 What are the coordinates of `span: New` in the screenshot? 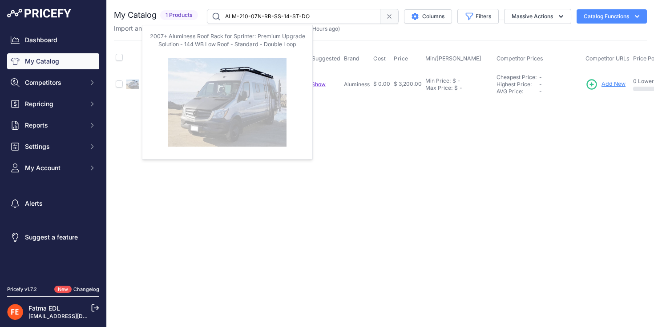 It's located at (63, 289).